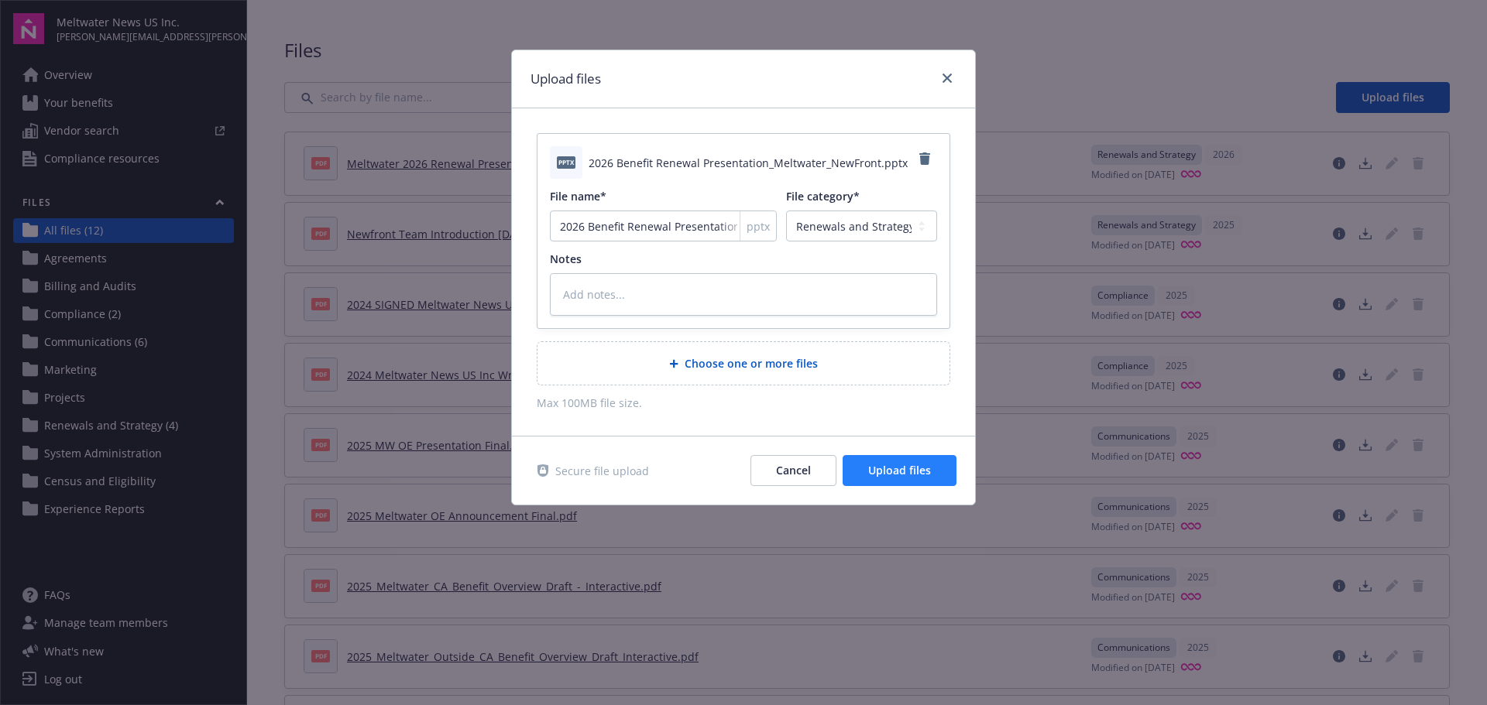 This screenshot has height=705, width=1487. What do you see at coordinates (899, 471) in the screenshot?
I see `button: Upload files` at bounding box center [899, 471].